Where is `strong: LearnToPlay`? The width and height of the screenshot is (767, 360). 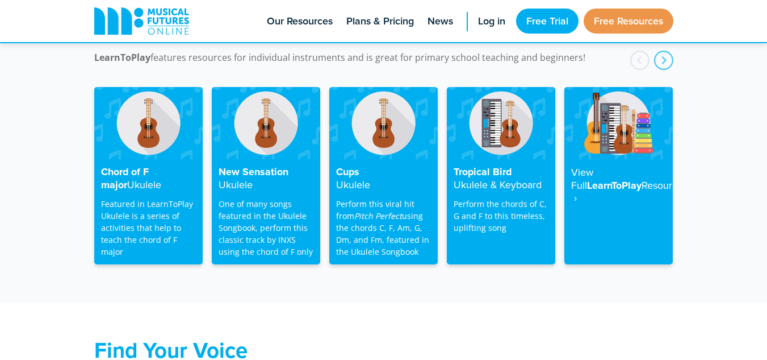 strong: LearnToPlay is located at coordinates (122, 57).